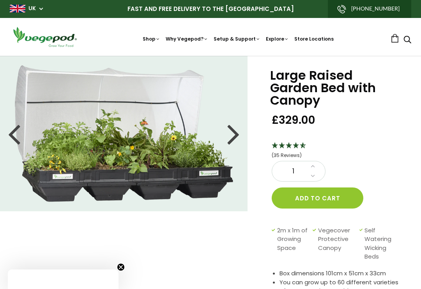 This screenshot has height=289, width=421. I want to click on span: Vegecover Protective Canopy, so click(337, 244).